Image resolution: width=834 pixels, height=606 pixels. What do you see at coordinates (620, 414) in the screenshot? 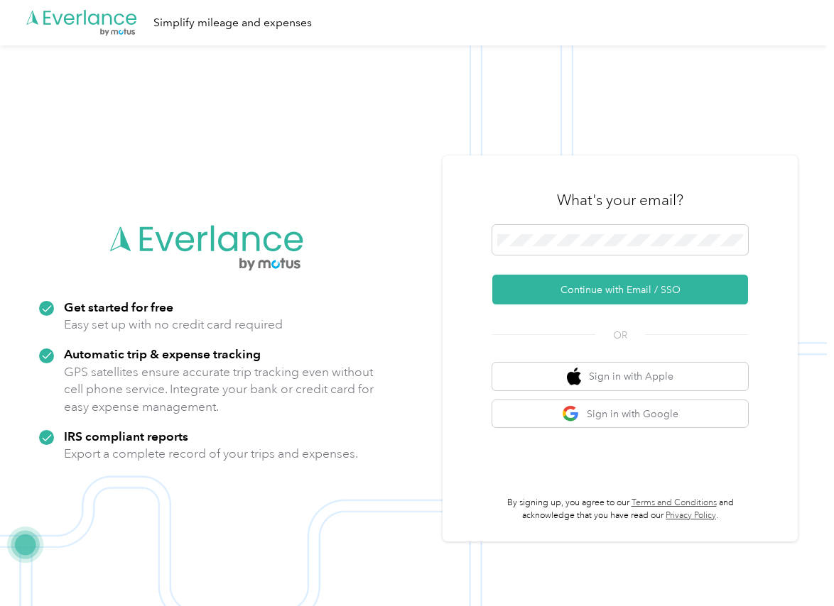
I see `button: google logoSign in with Google` at bounding box center [620, 414].